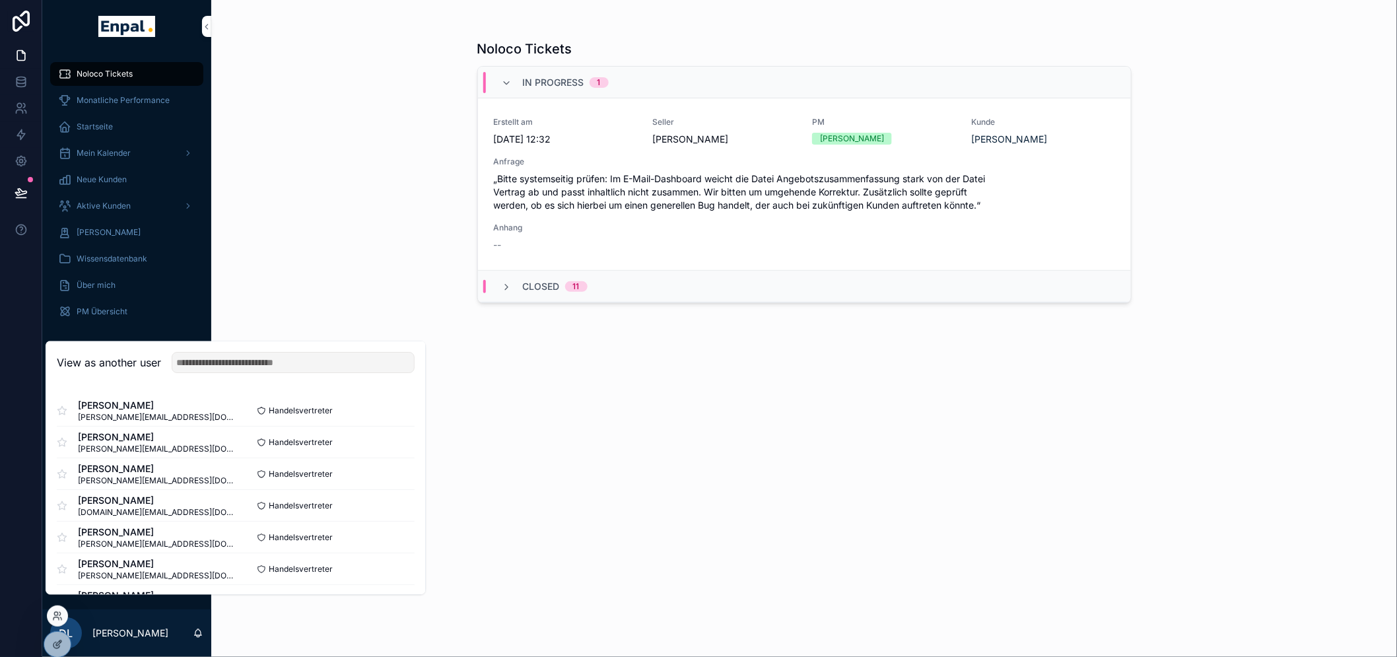  What do you see at coordinates (127, 127) in the screenshot?
I see `a: Startseite` at bounding box center [127, 127].